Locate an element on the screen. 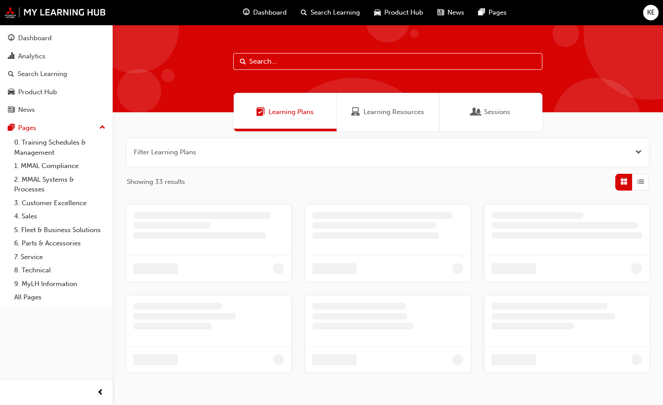 The image size is (663, 405). div: News is located at coordinates (26, 110).